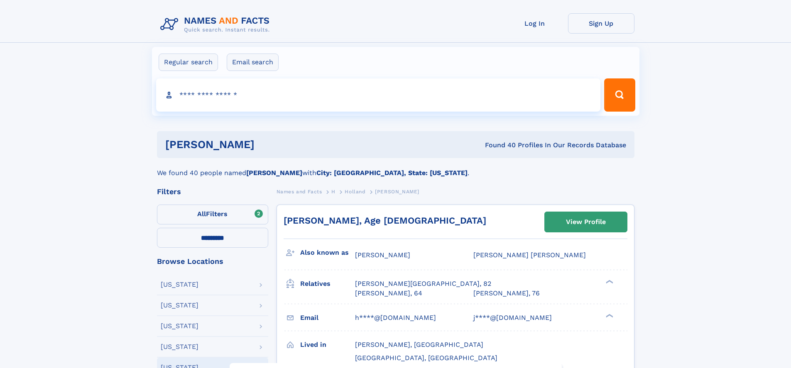 This screenshot has width=791, height=368. I want to click on h3: Relatives, so click(328, 284).